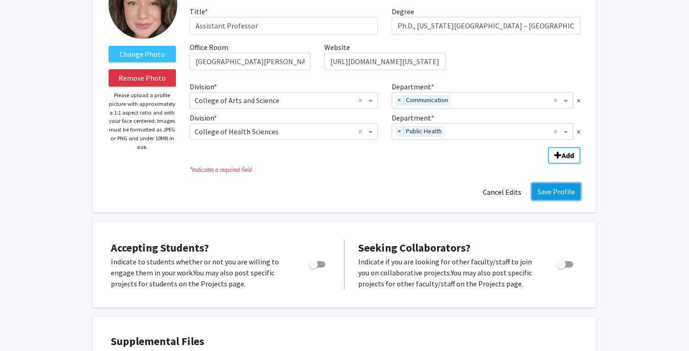 This screenshot has width=689, height=351. Describe the element at coordinates (201, 273) in the screenshot. I see `p: Indicate to students whether or not you are willing to engage them in your work. You may also pos...` at that location.